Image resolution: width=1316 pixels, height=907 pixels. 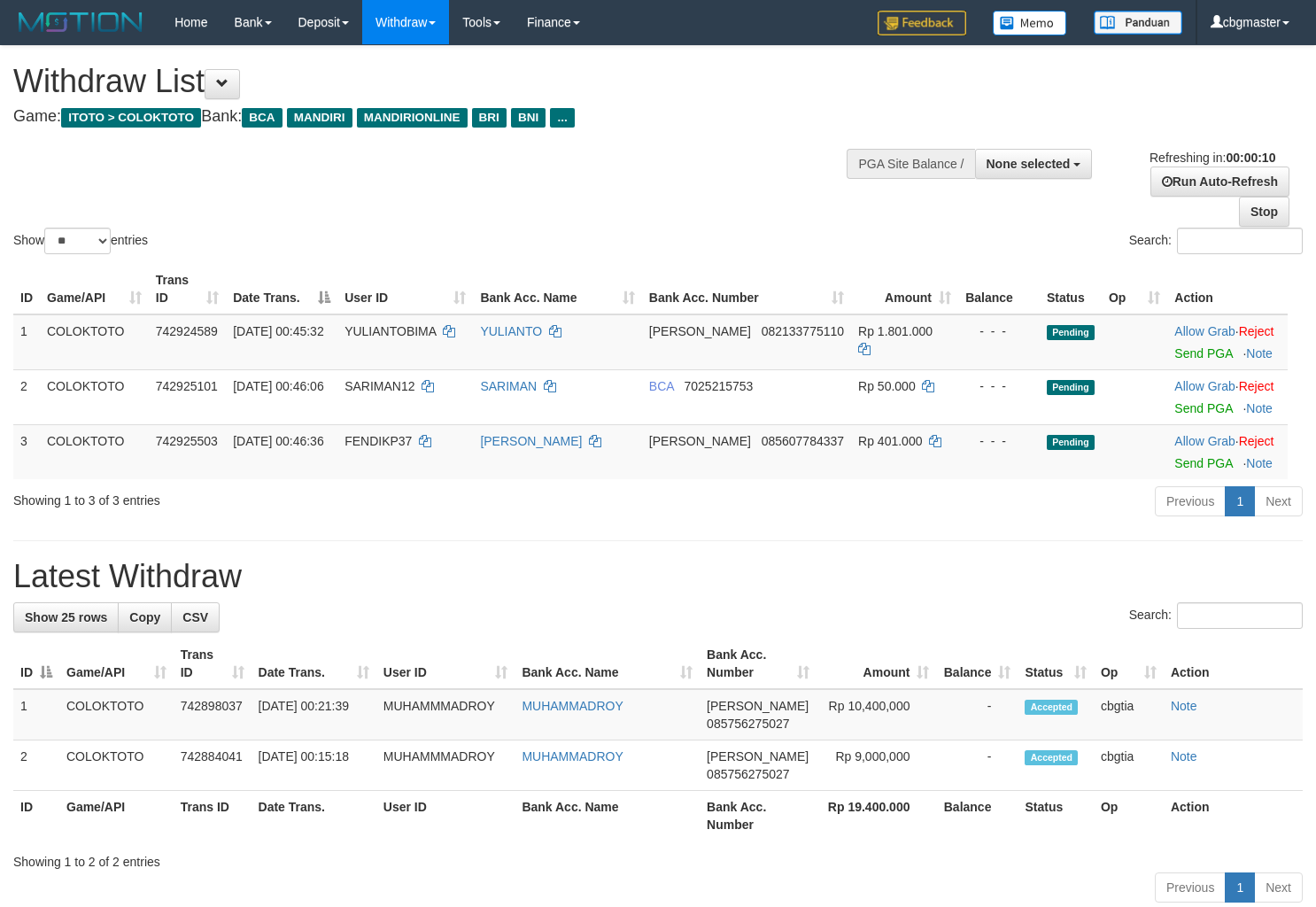 I want to click on label: Show entries, so click(x=81, y=241).